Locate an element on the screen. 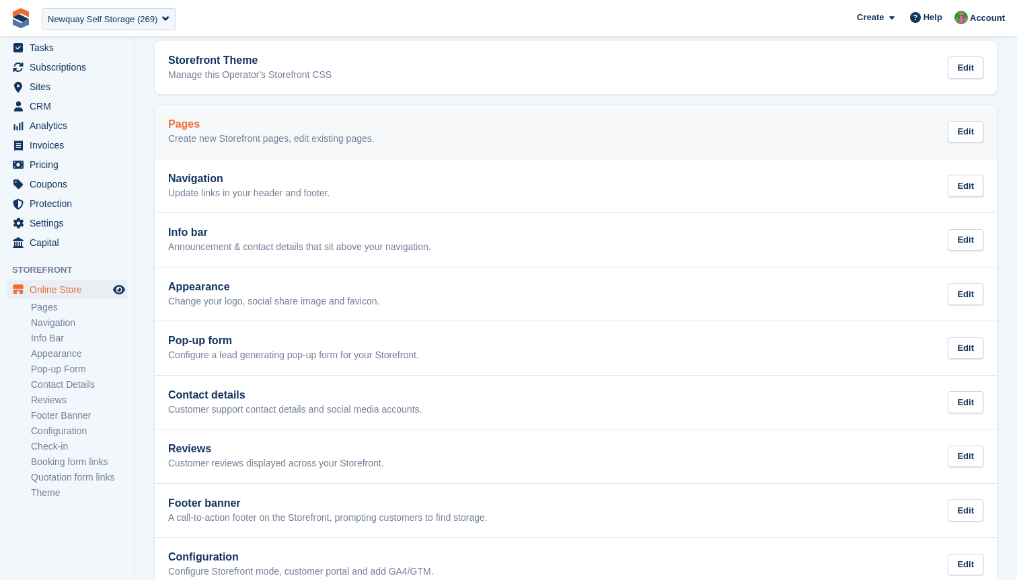  p: Configure Storefront mode, customer portal and add GA4/GTM. is located at coordinates (301, 572).